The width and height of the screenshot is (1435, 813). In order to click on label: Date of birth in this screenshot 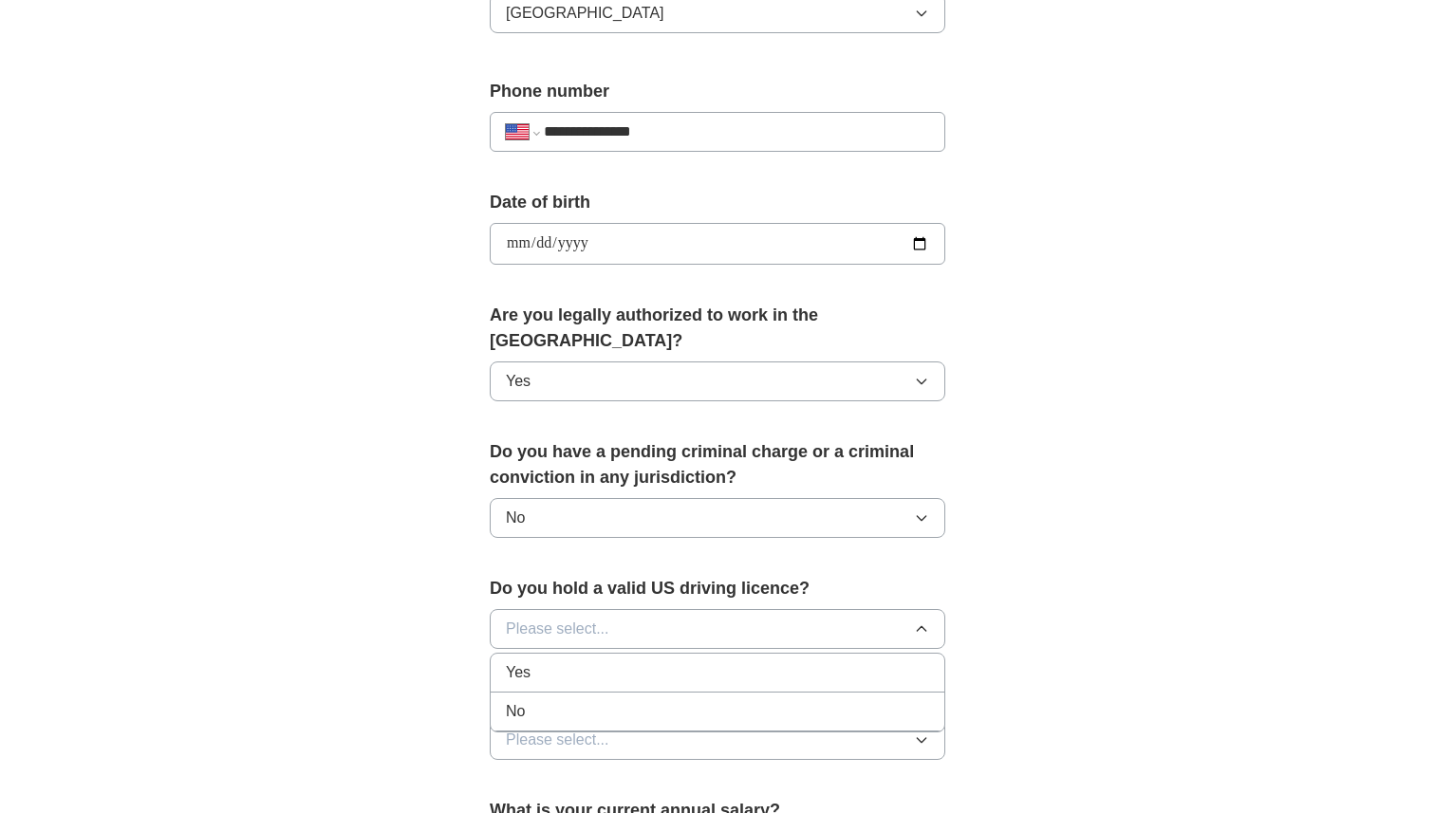, I will do `click(717, 202)`.